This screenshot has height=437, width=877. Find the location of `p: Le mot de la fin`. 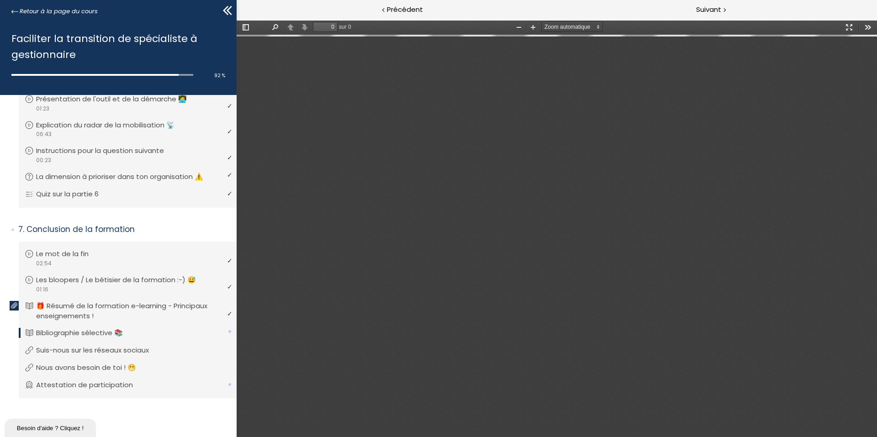

p: Le mot de la fin is located at coordinates (69, 254).